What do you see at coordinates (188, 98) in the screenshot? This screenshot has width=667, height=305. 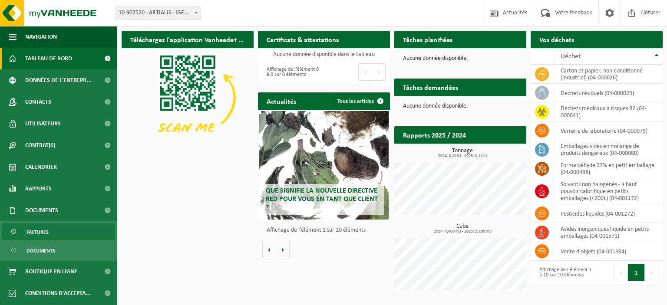 I see `img: Download de VHEPlus App` at bounding box center [188, 98].